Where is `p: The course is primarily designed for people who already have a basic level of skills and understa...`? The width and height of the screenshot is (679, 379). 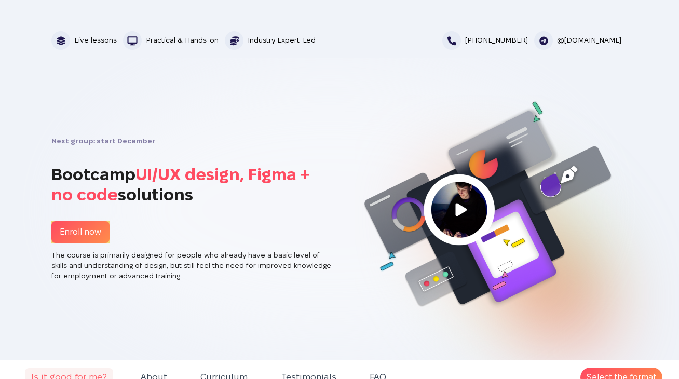
p: The course is primarily designed for people who already have a basic level of skills and understa... is located at coordinates (191, 265).